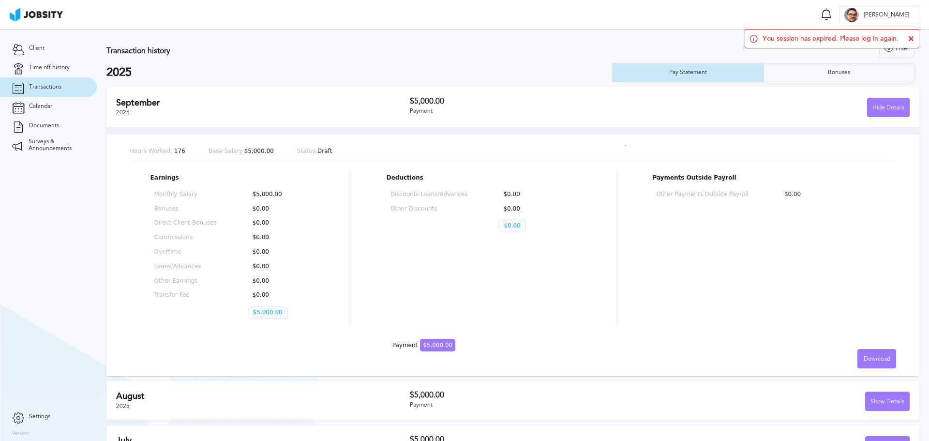 The image size is (929, 441). Describe the element at coordinates (852, 15) in the screenshot. I see `div: R` at that location.